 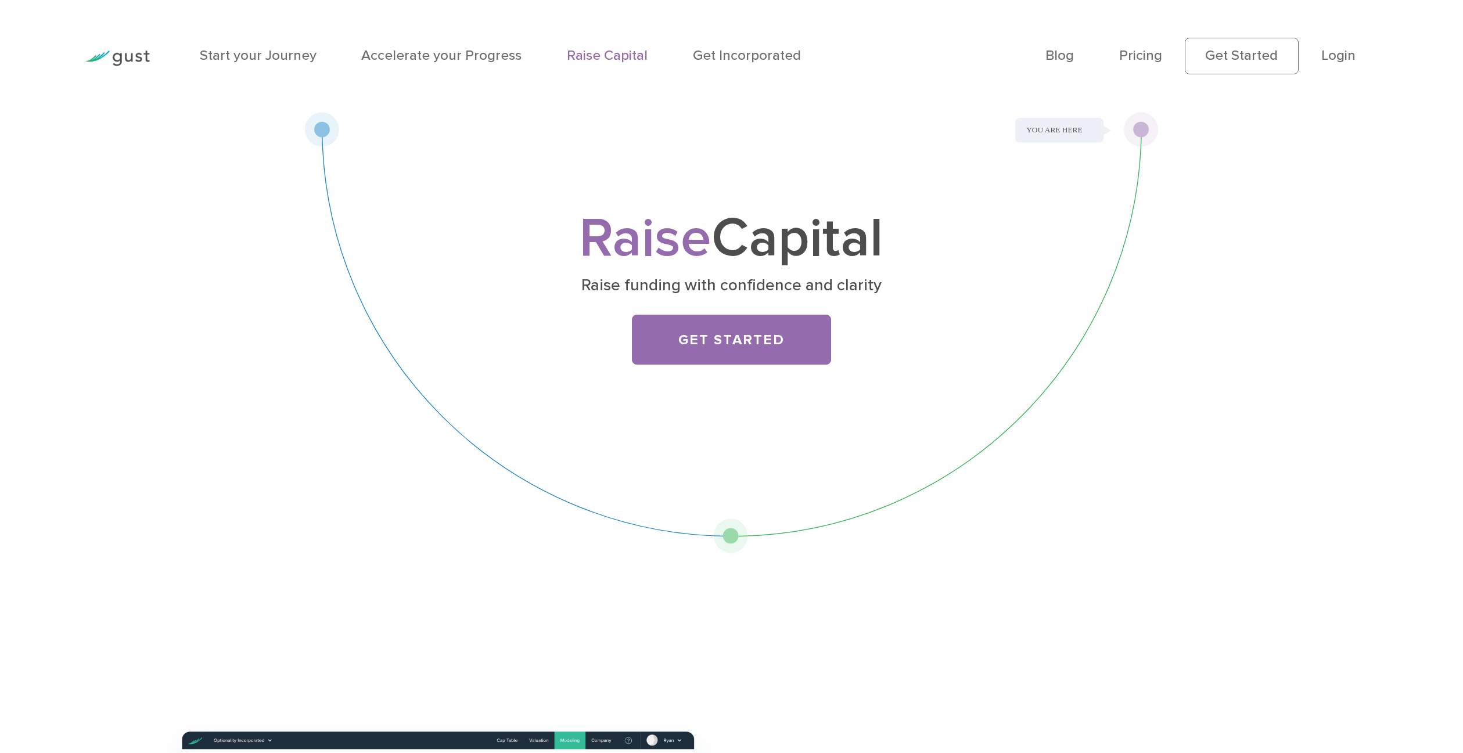 What do you see at coordinates (1140, 55) in the screenshot?
I see `a: Pricing` at bounding box center [1140, 55].